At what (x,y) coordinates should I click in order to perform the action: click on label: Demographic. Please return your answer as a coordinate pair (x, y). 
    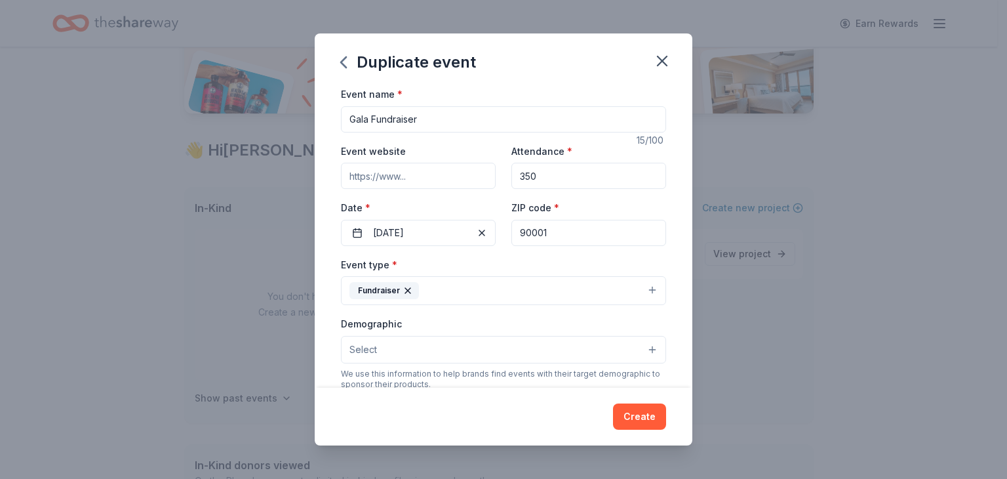
    Looking at the image, I should click on (371, 324).